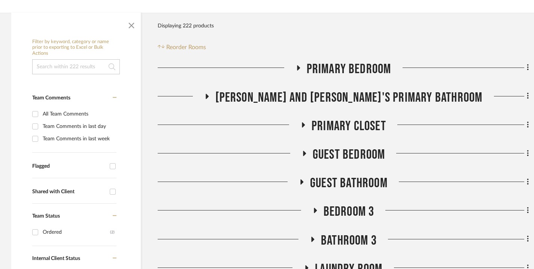 The height and width of the screenshot is (269, 534). I want to click on div: All Team Comments, so click(79, 114).